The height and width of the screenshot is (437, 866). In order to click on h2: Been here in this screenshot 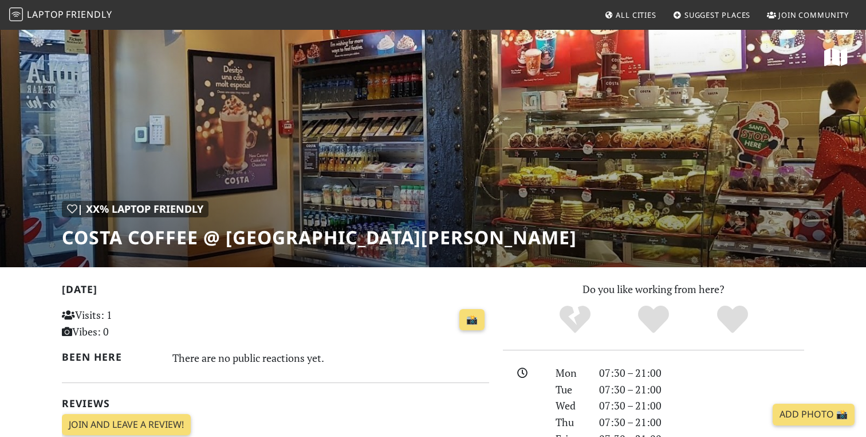, I will do `click(110, 356)`.